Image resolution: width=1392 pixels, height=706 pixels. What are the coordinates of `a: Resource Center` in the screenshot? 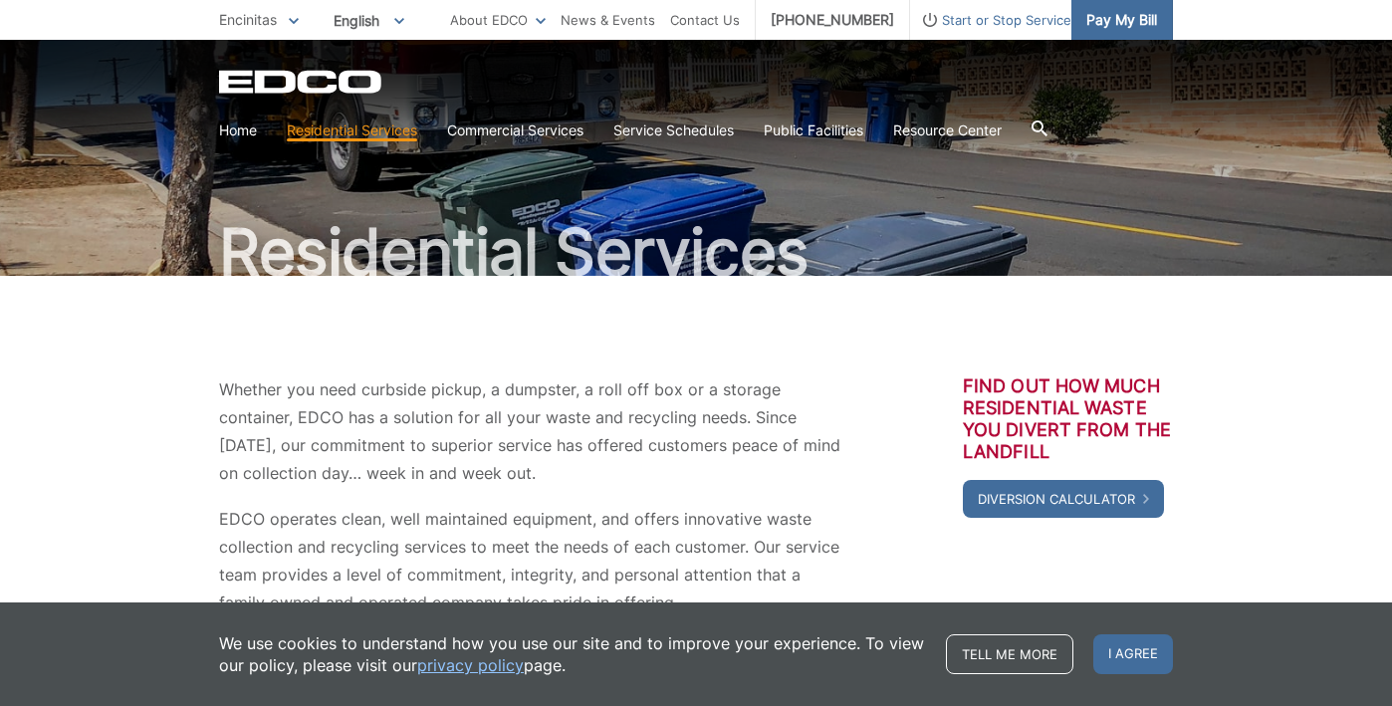 It's located at (947, 130).